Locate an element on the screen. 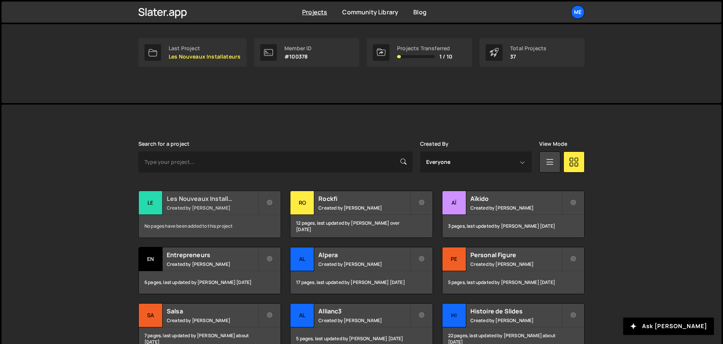 The height and width of the screenshot is (344, 723). h2: Allianc3 is located at coordinates (364, 312).